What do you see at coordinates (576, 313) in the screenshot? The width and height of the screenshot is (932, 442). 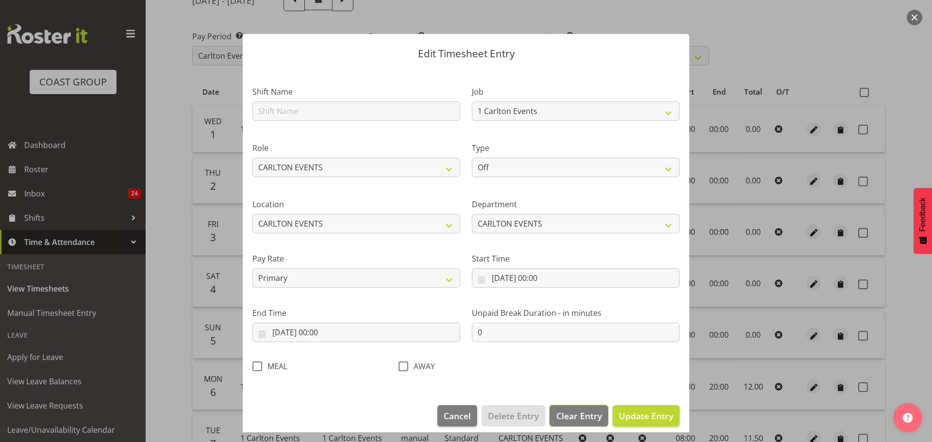 I see `label: Unpaid Break Duration - in minutes` at bounding box center [576, 313].